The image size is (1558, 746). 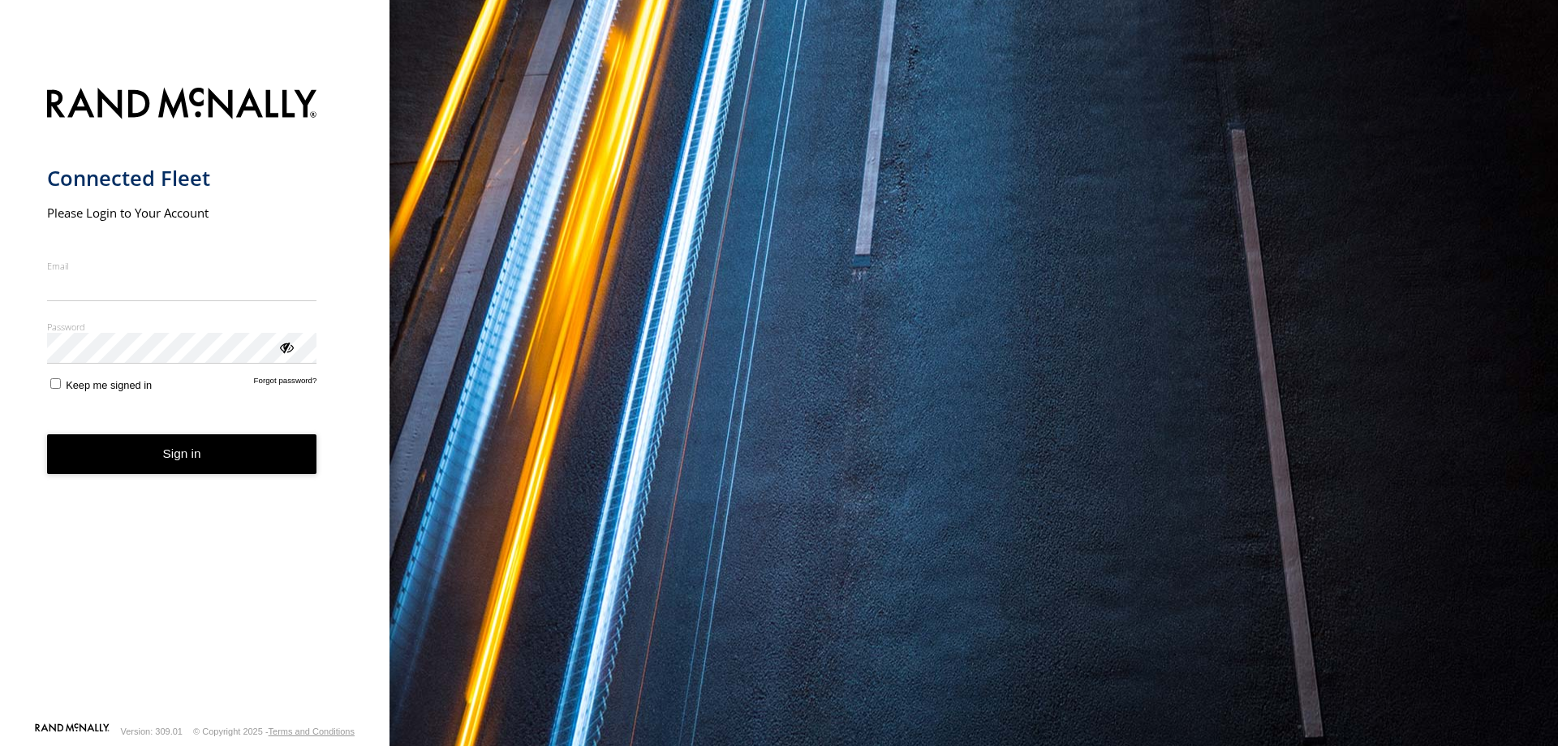 What do you see at coordinates (274, 731) in the screenshot?
I see `div: © Copyright 2025 -` at bounding box center [274, 731].